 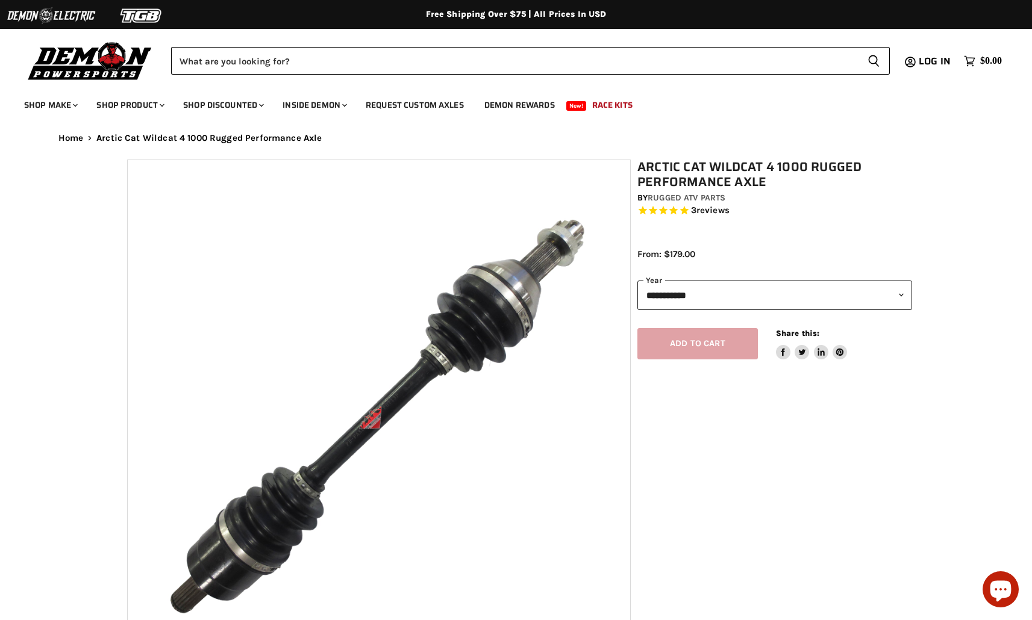 What do you see at coordinates (811, 344) in the screenshot?
I see `aside: Share this:` at bounding box center [811, 344].